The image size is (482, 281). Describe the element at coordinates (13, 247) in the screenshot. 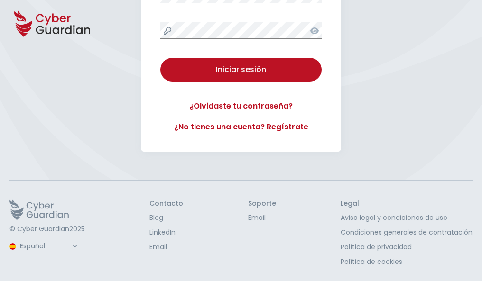

I see `img: region-logo` at that location.